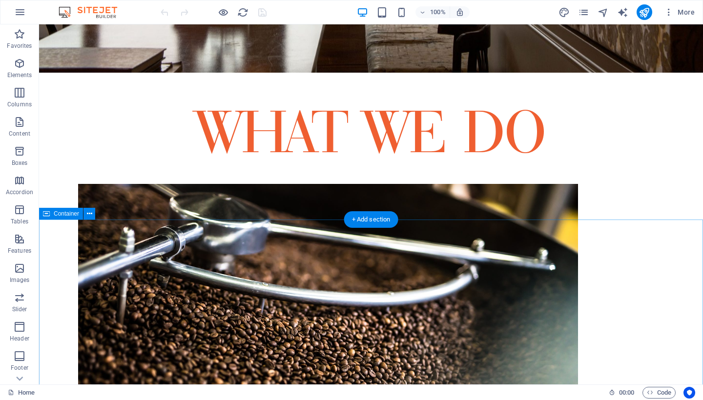 This screenshot has width=703, height=400. Describe the element at coordinates (20, 134) in the screenshot. I see `p: Content` at that location.